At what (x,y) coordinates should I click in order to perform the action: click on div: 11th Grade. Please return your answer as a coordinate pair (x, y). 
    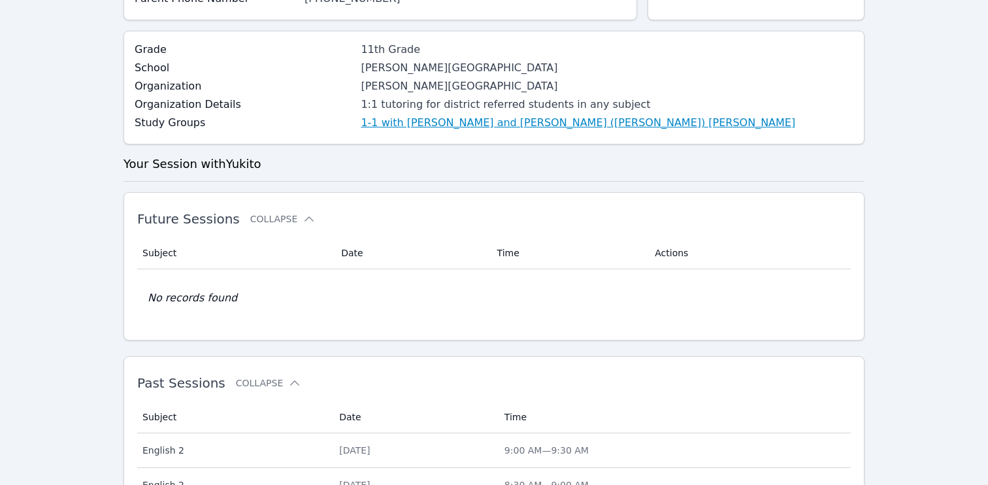
    Looking at the image, I should click on (578, 50).